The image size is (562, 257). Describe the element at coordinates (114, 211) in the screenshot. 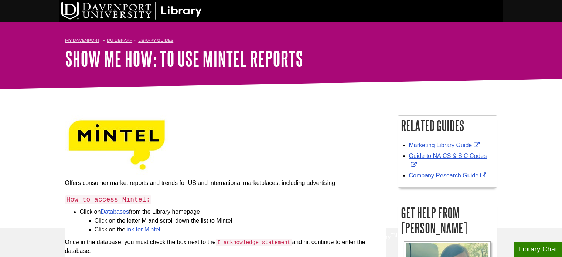

I see `a: Databases` at that location.